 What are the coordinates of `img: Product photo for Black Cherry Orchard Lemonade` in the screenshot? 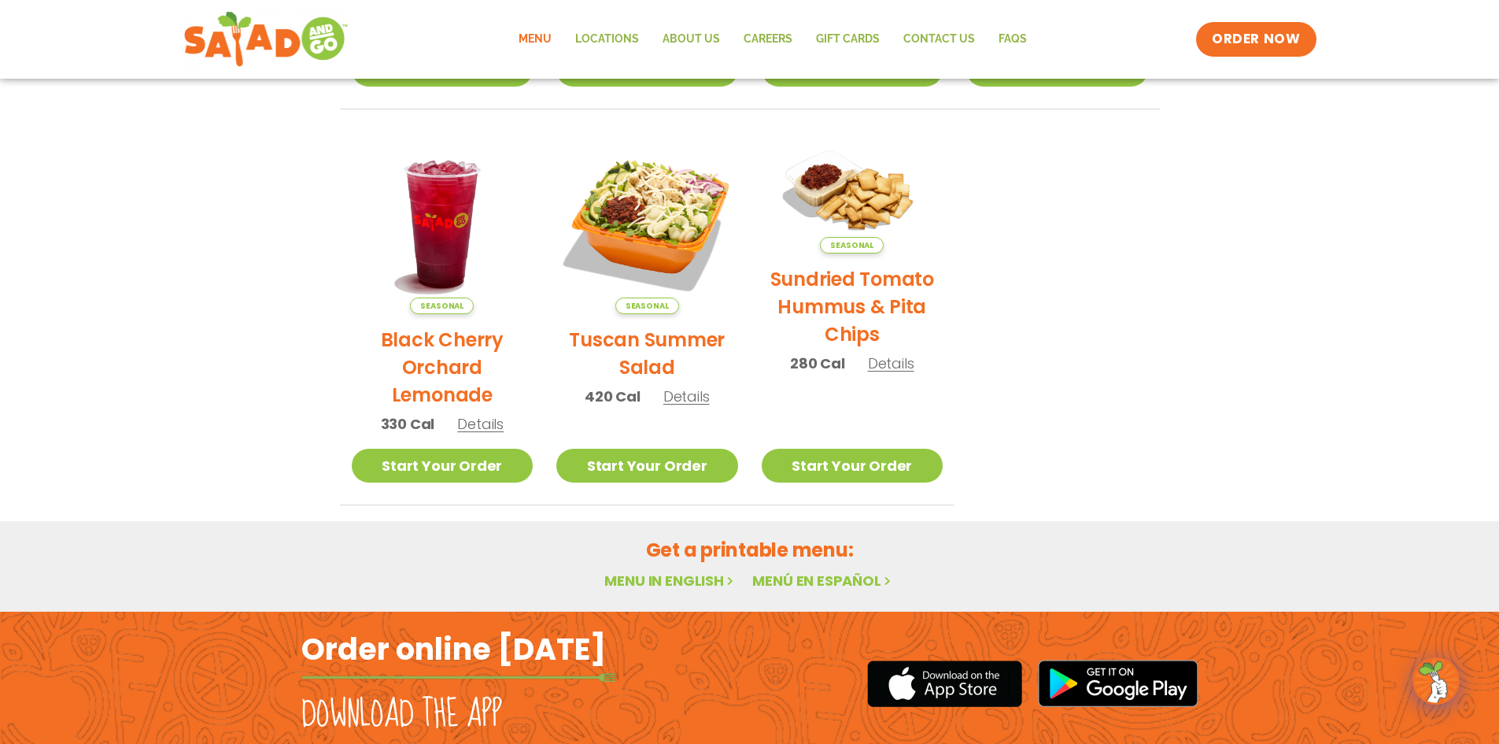 It's located at (442, 223).